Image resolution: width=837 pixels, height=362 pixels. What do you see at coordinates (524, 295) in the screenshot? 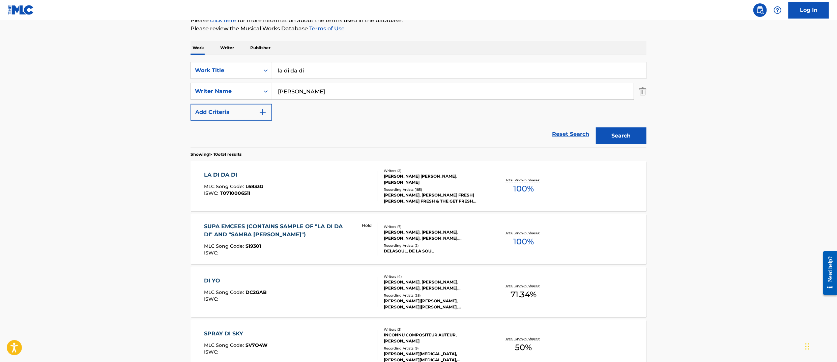
I see `span: 71.34 %` at bounding box center [524, 295].